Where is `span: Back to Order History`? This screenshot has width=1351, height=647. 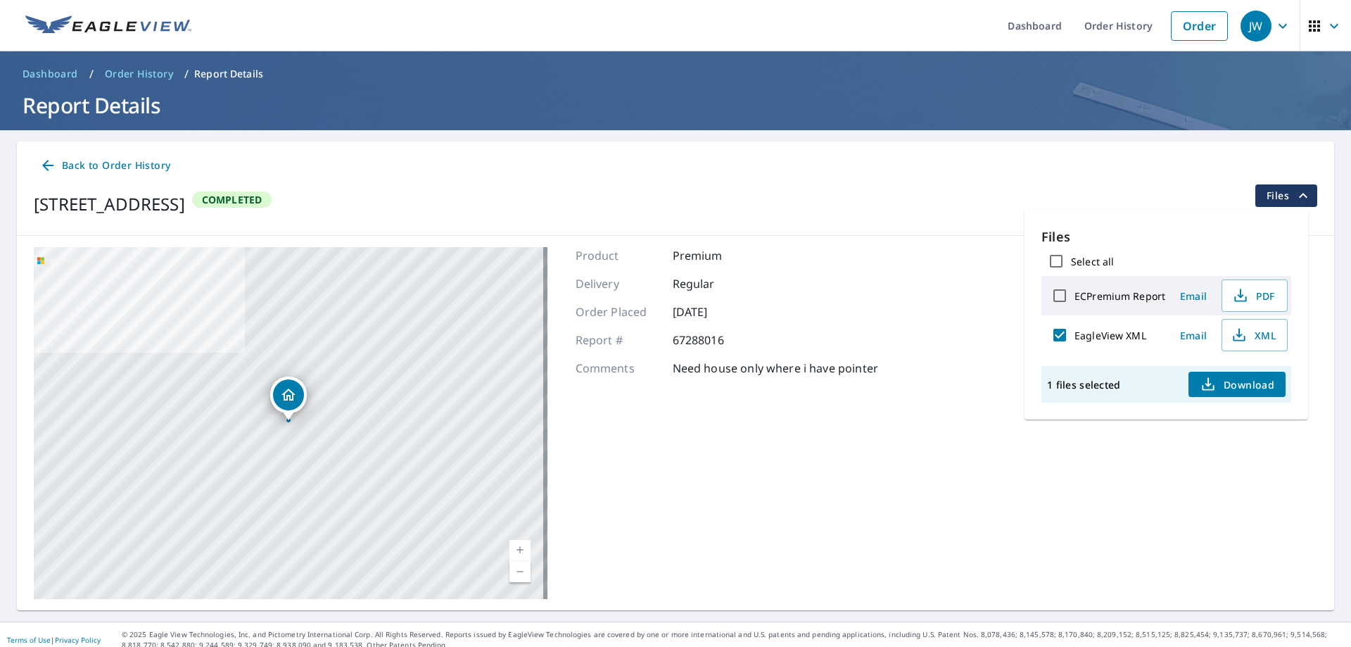 span: Back to Order History is located at coordinates (105, 165).